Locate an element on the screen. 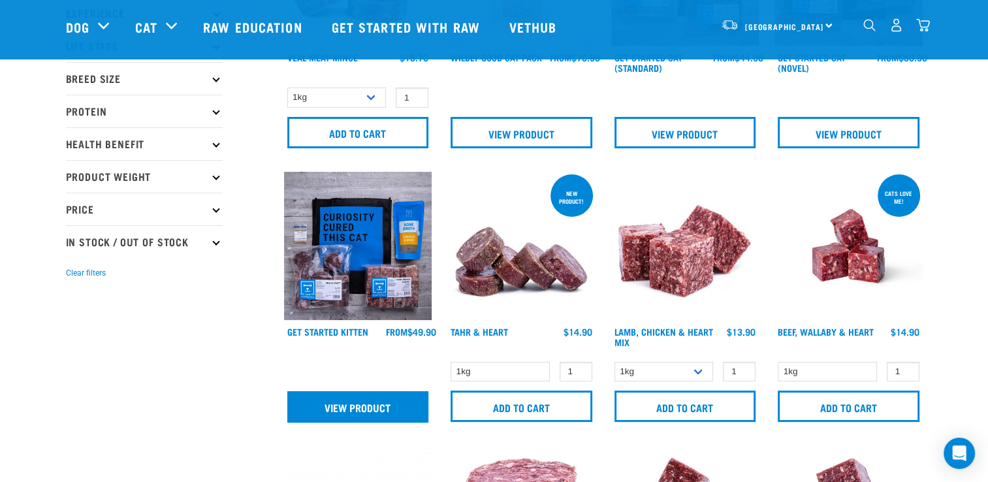 The width and height of the screenshot is (988, 482). a: Cat is located at coordinates (146, 27).